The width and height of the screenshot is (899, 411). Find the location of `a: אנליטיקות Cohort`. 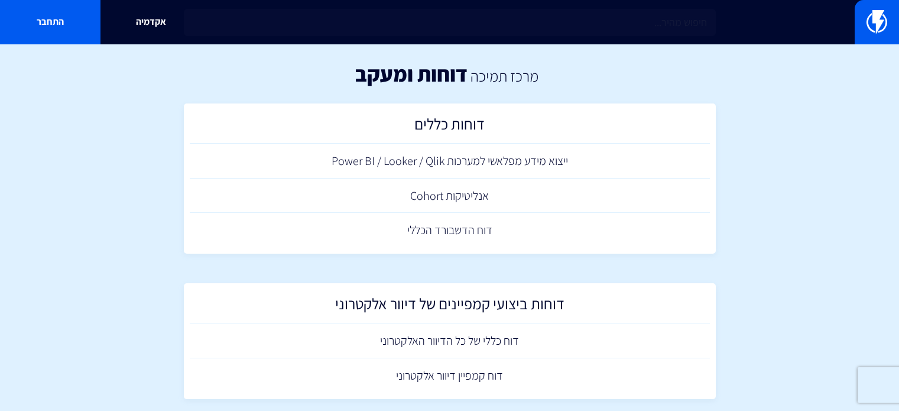

a: אנליטיקות Cohort is located at coordinates (450, 196).